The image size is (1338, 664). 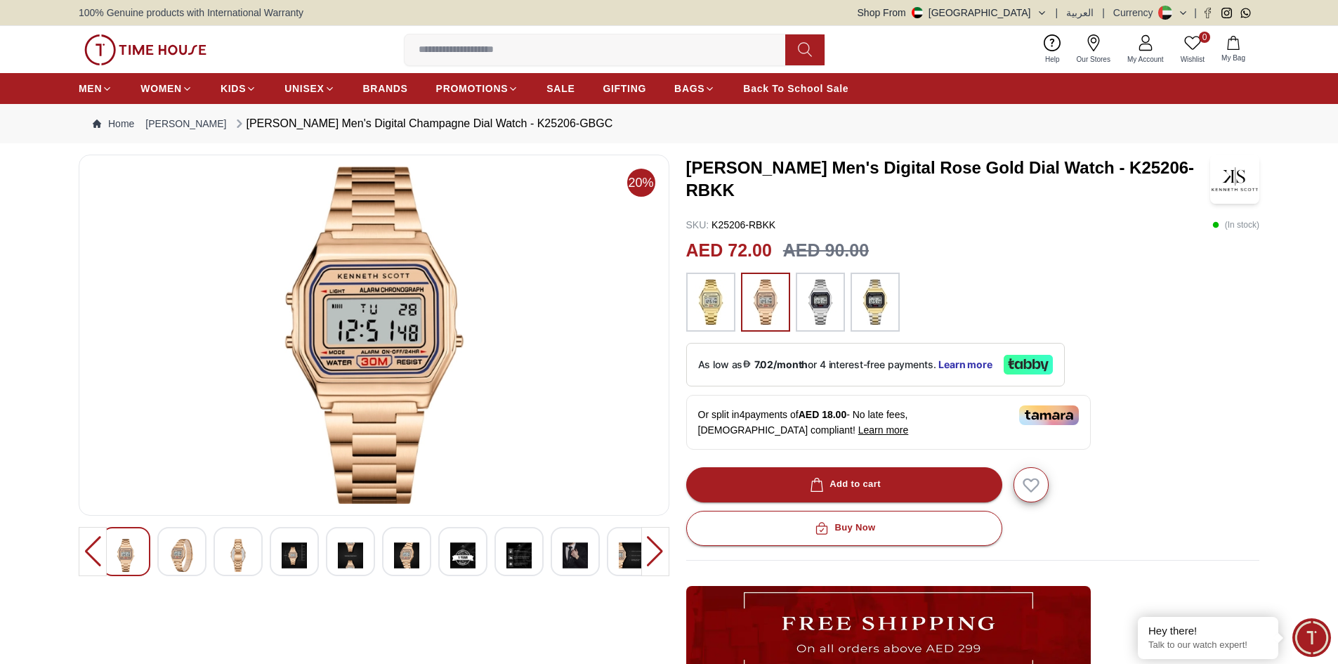 What do you see at coordinates (90, 89) in the screenshot?
I see `span: MEN` at bounding box center [90, 89].